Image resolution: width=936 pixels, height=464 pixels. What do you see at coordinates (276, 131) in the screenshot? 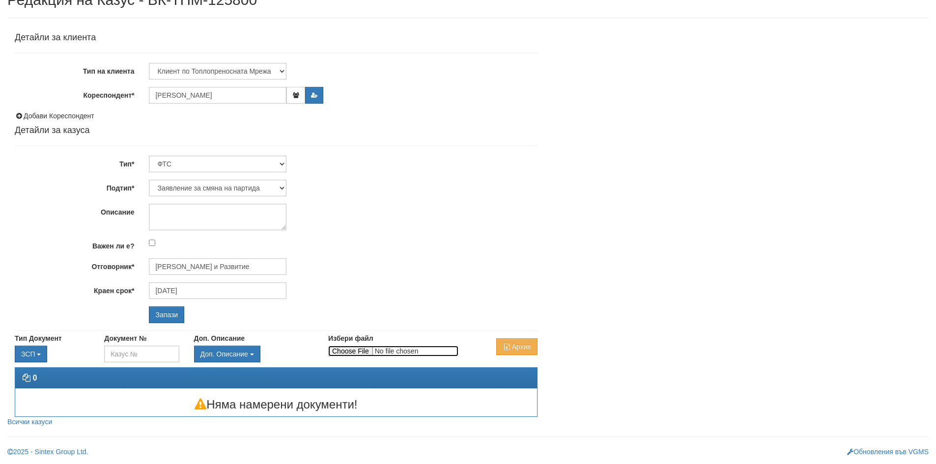
I see `h4: Детайли за казуса` at bounding box center [276, 131].